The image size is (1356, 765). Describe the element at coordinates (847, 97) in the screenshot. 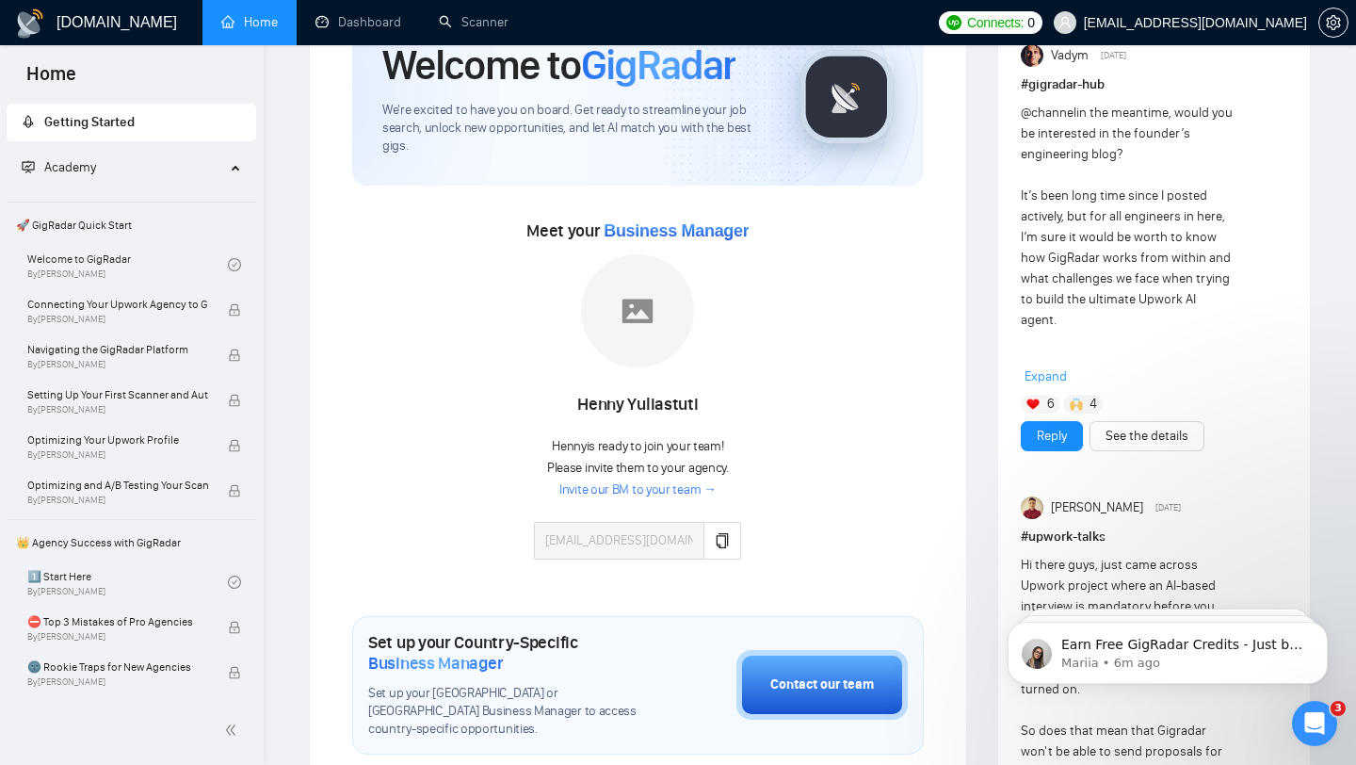

I see `img: gigradar-logo.png` at that location.